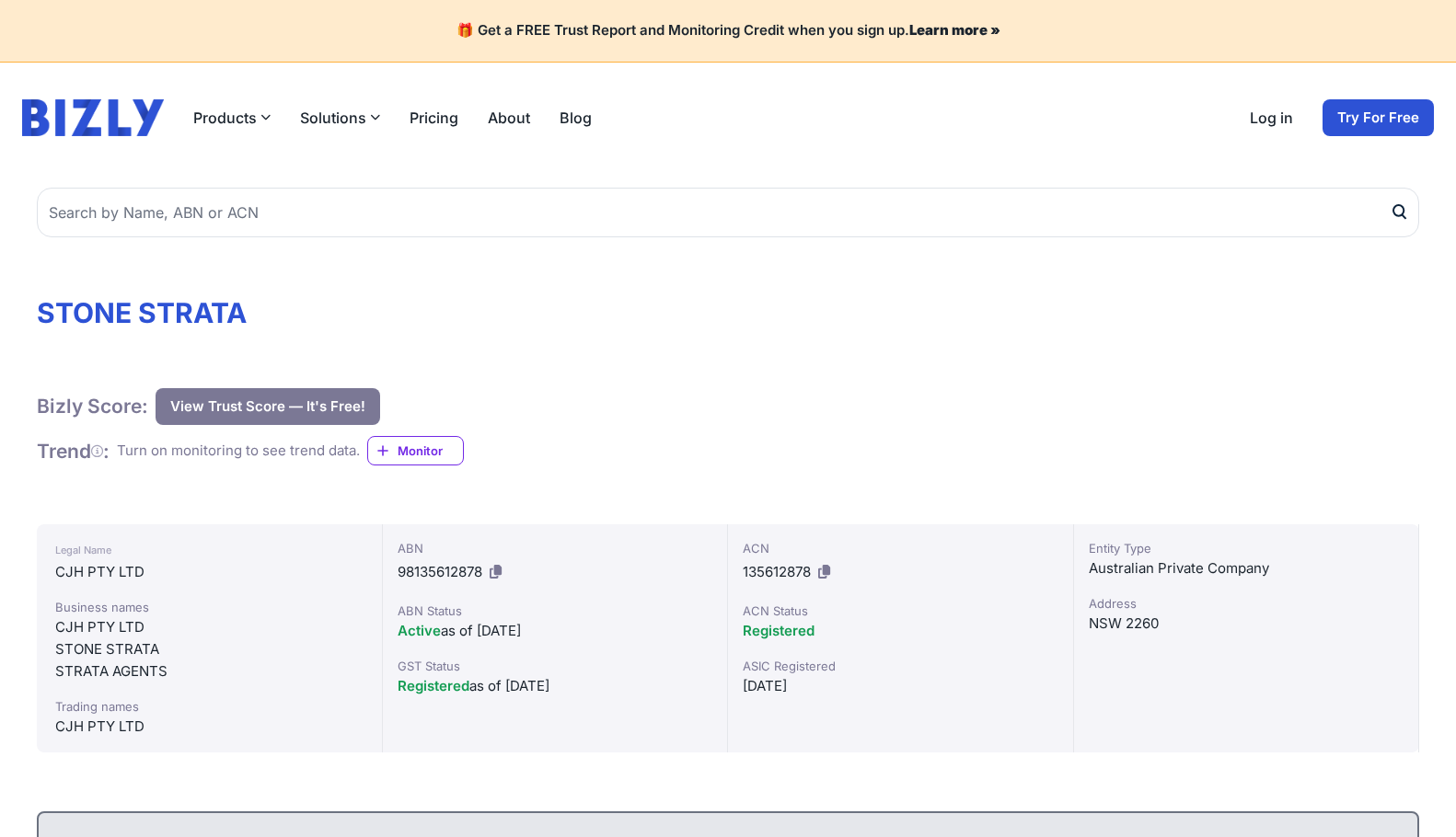  What do you see at coordinates (900, 548) in the screenshot?
I see `div: ACN` at bounding box center [900, 548].